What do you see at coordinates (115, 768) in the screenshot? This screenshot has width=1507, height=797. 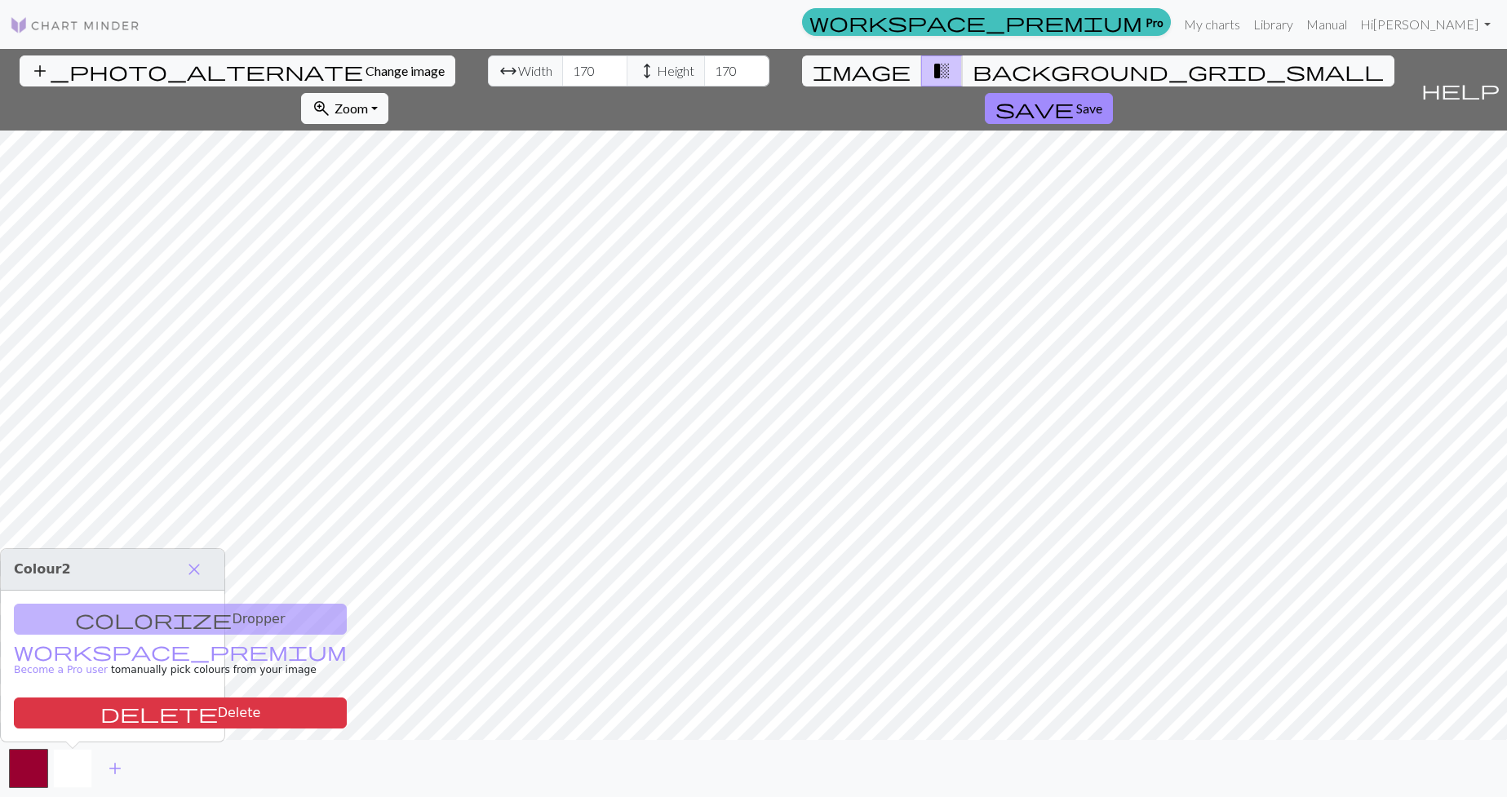 I see `span: add` at bounding box center [115, 768].